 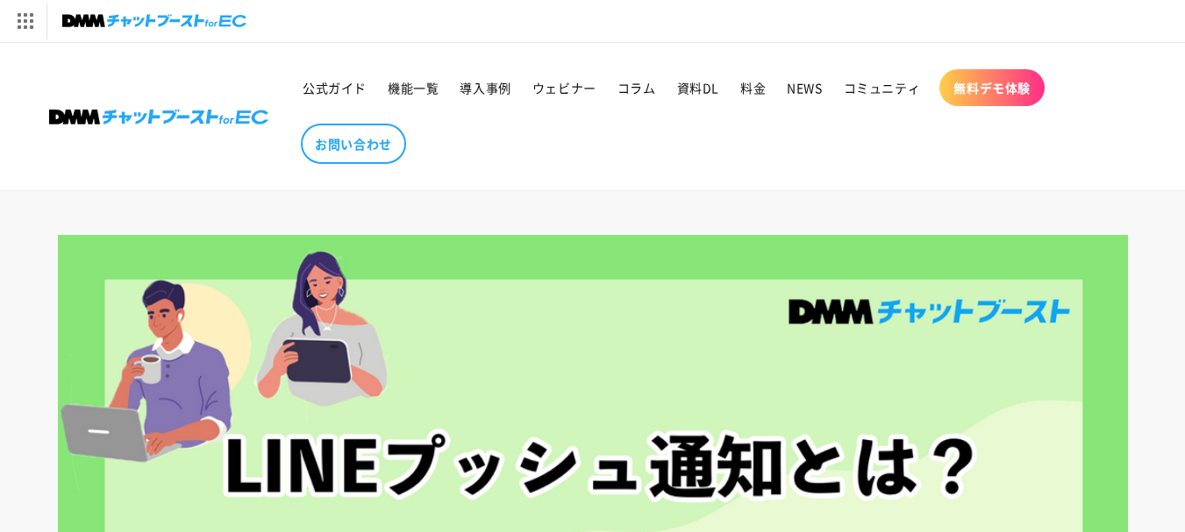 I want to click on img: チャットブーストforEC, so click(x=154, y=21).